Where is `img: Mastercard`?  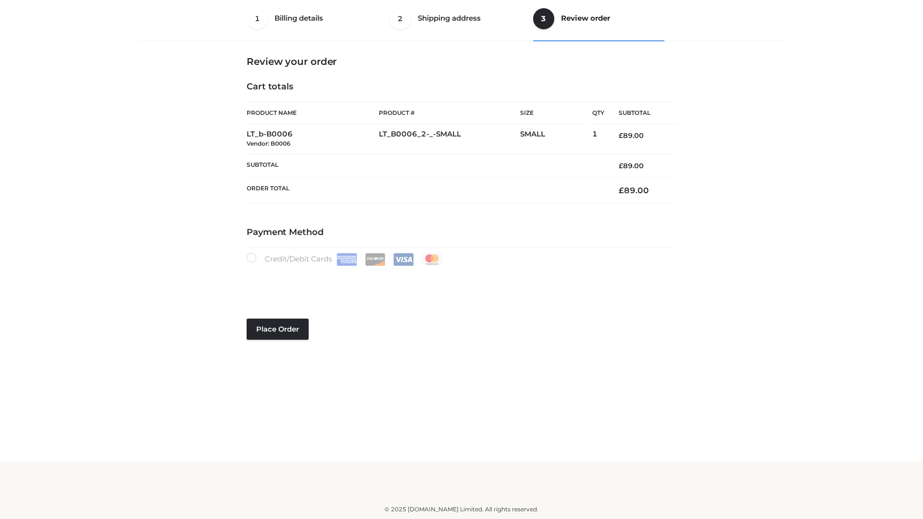
img: Mastercard is located at coordinates (432, 260).